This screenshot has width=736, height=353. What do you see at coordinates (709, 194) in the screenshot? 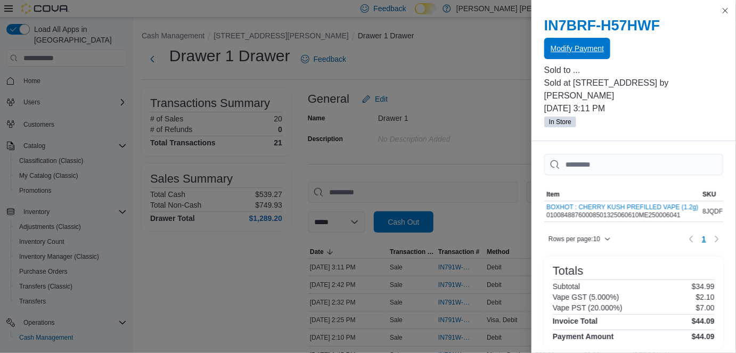
I see `span: SKU` at bounding box center [709, 194].